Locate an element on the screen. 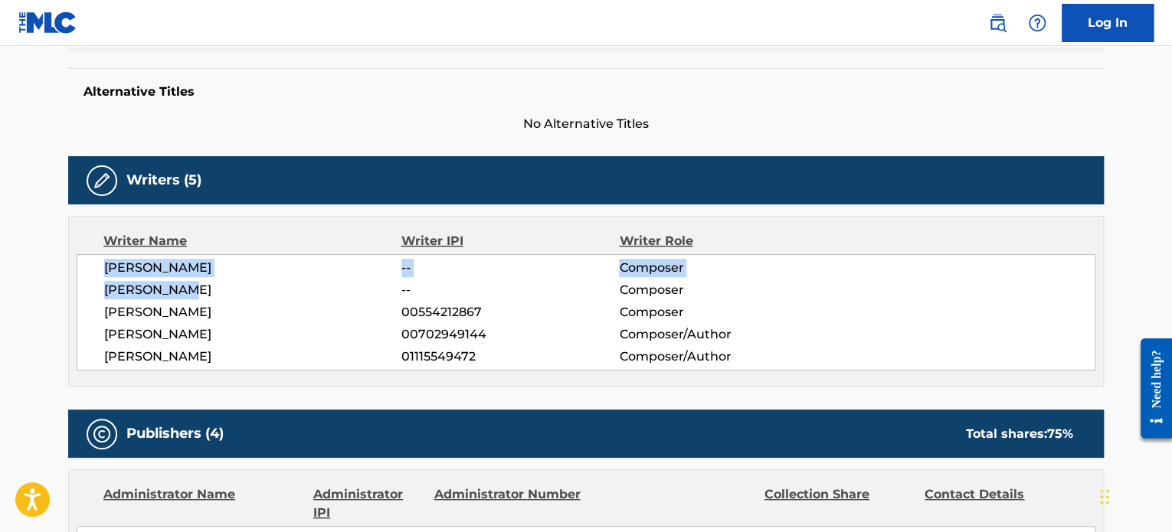  span: 01115549472 is located at coordinates (510, 357).